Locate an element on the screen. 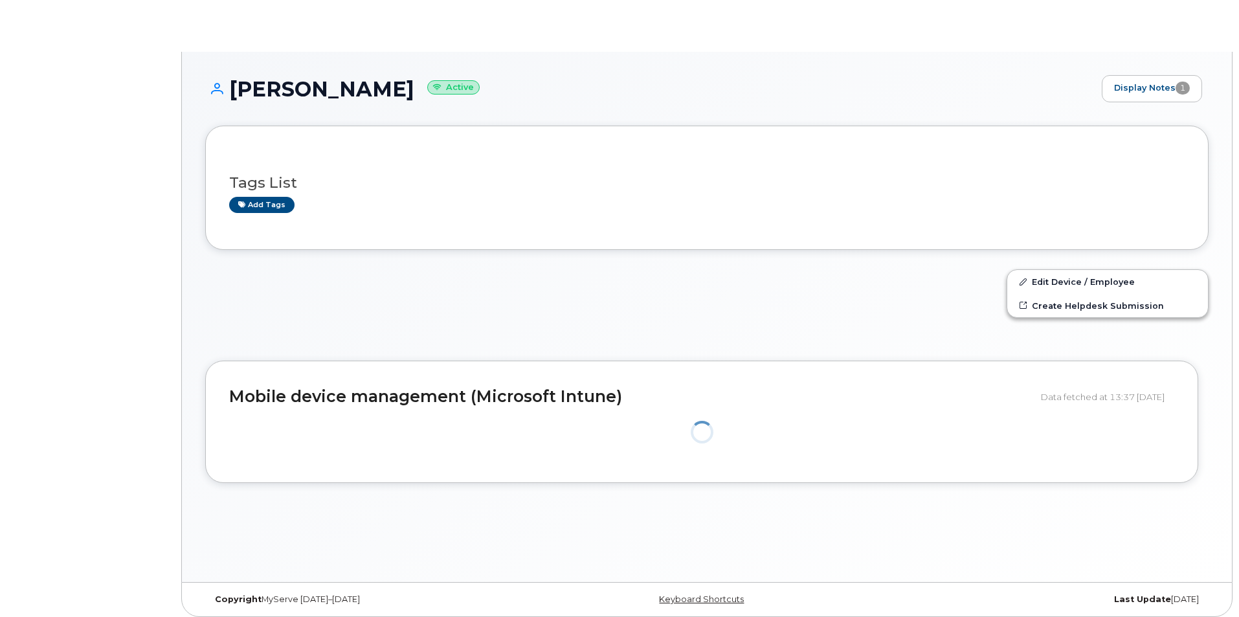  span: 1 is located at coordinates (1183, 88).